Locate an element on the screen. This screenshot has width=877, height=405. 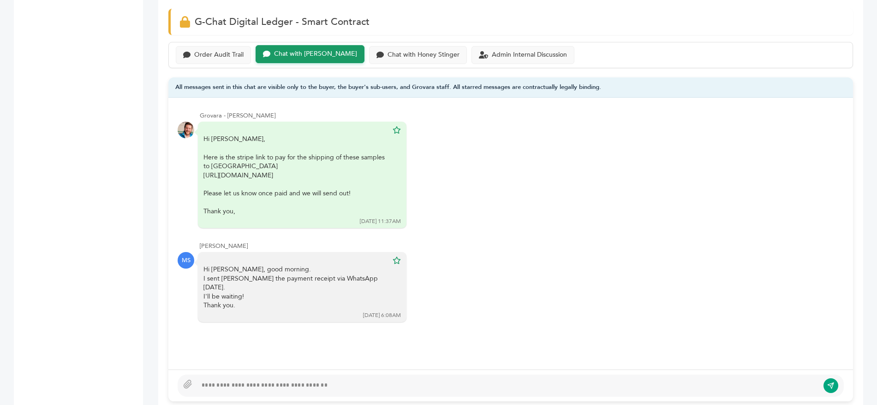
div: MS is located at coordinates (186, 261).